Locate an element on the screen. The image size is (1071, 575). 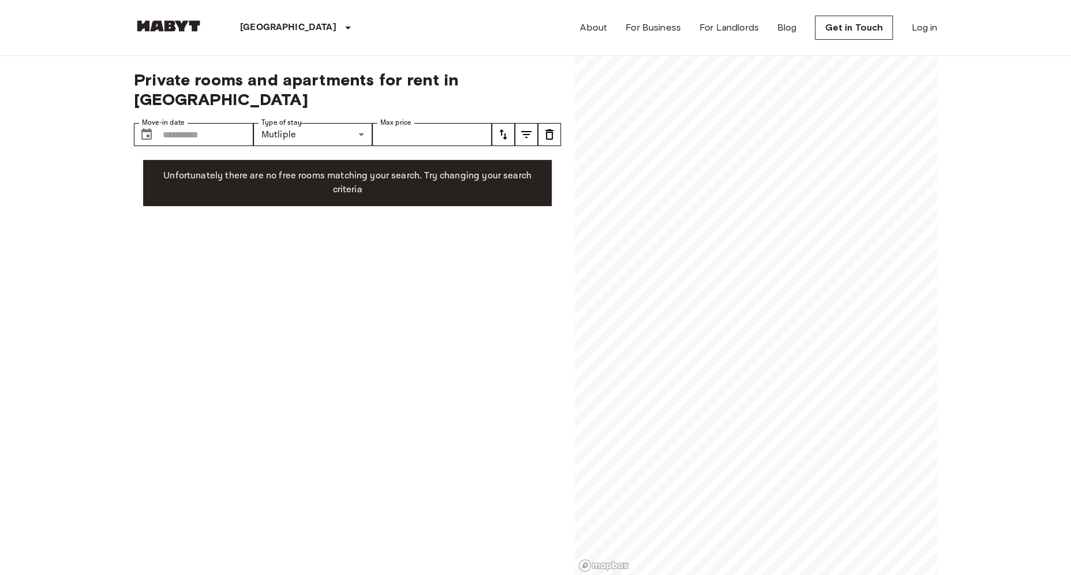
a: Get in Touch is located at coordinates (854, 28).